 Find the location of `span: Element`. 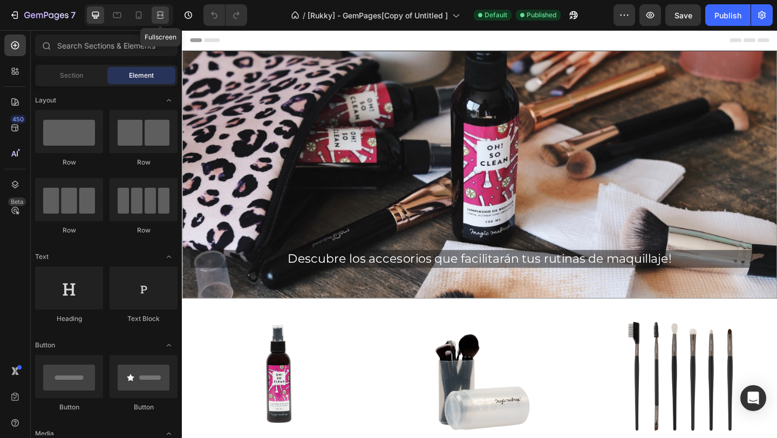

span: Element is located at coordinates (141, 76).